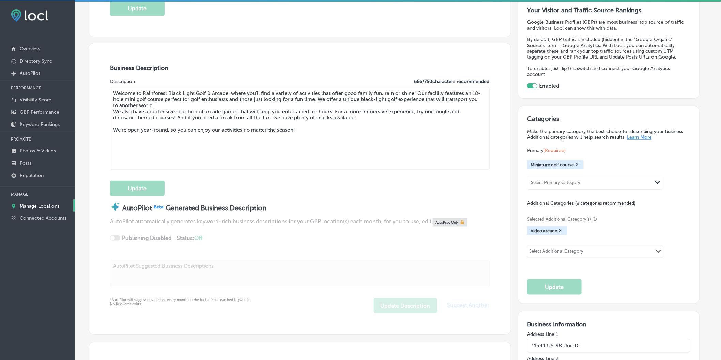 This screenshot has height=360, width=721. What do you see at coordinates (30, 15) in the screenshot?
I see `img: fda3e92497d09a02dc62c9cd864e3231.png` at bounding box center [30, 15].